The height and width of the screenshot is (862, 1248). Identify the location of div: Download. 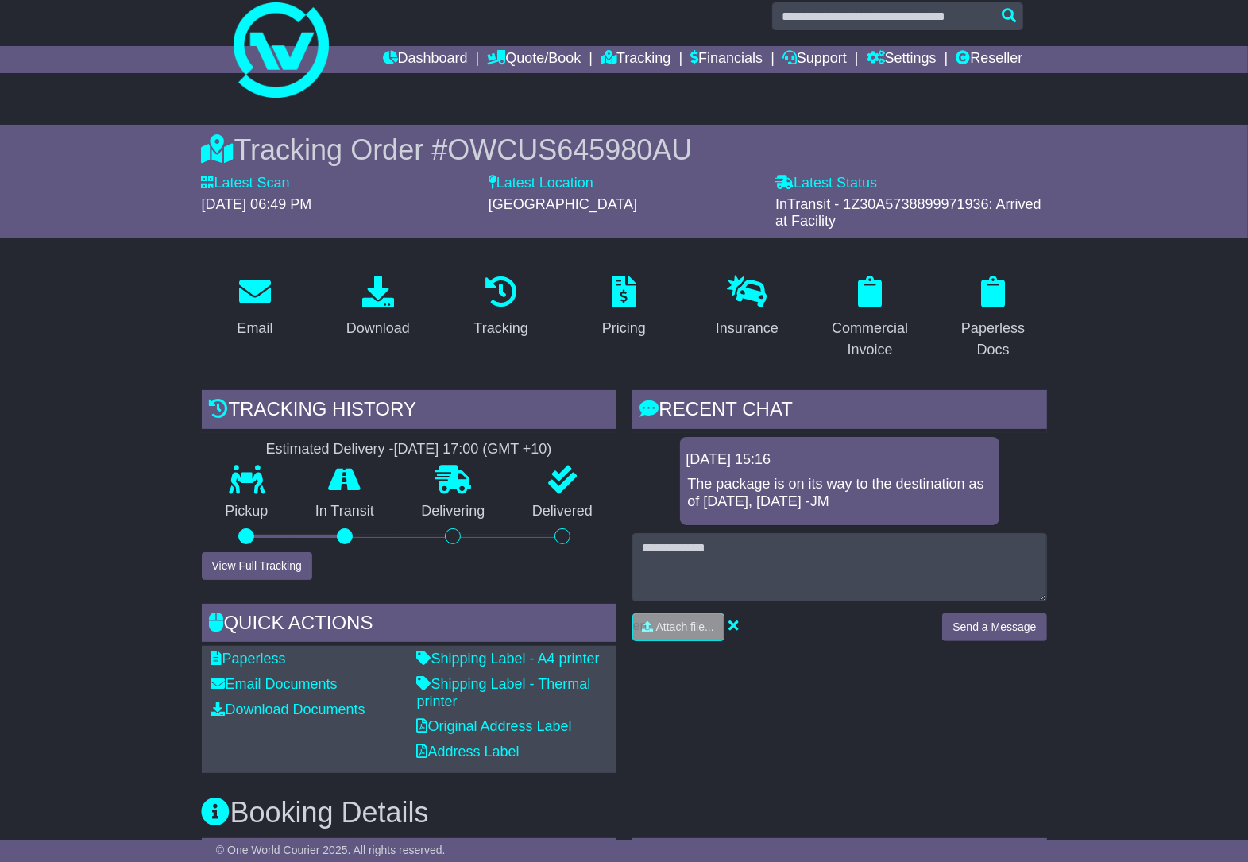
(378, 328).